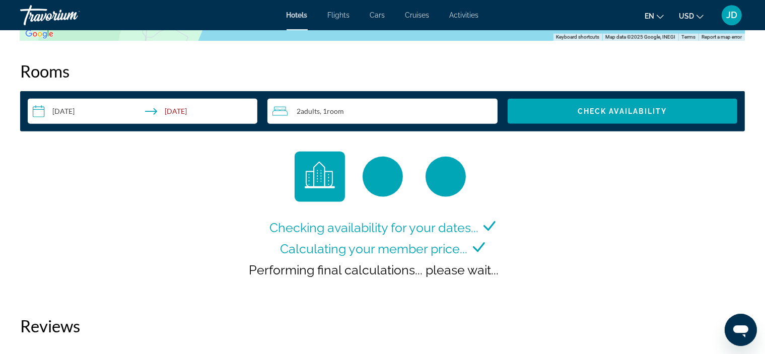 This screenshot has width=765, height=354. Describe the element at coordinates (382, 111) in the screenshot. I see `div: Search widget` at that location.